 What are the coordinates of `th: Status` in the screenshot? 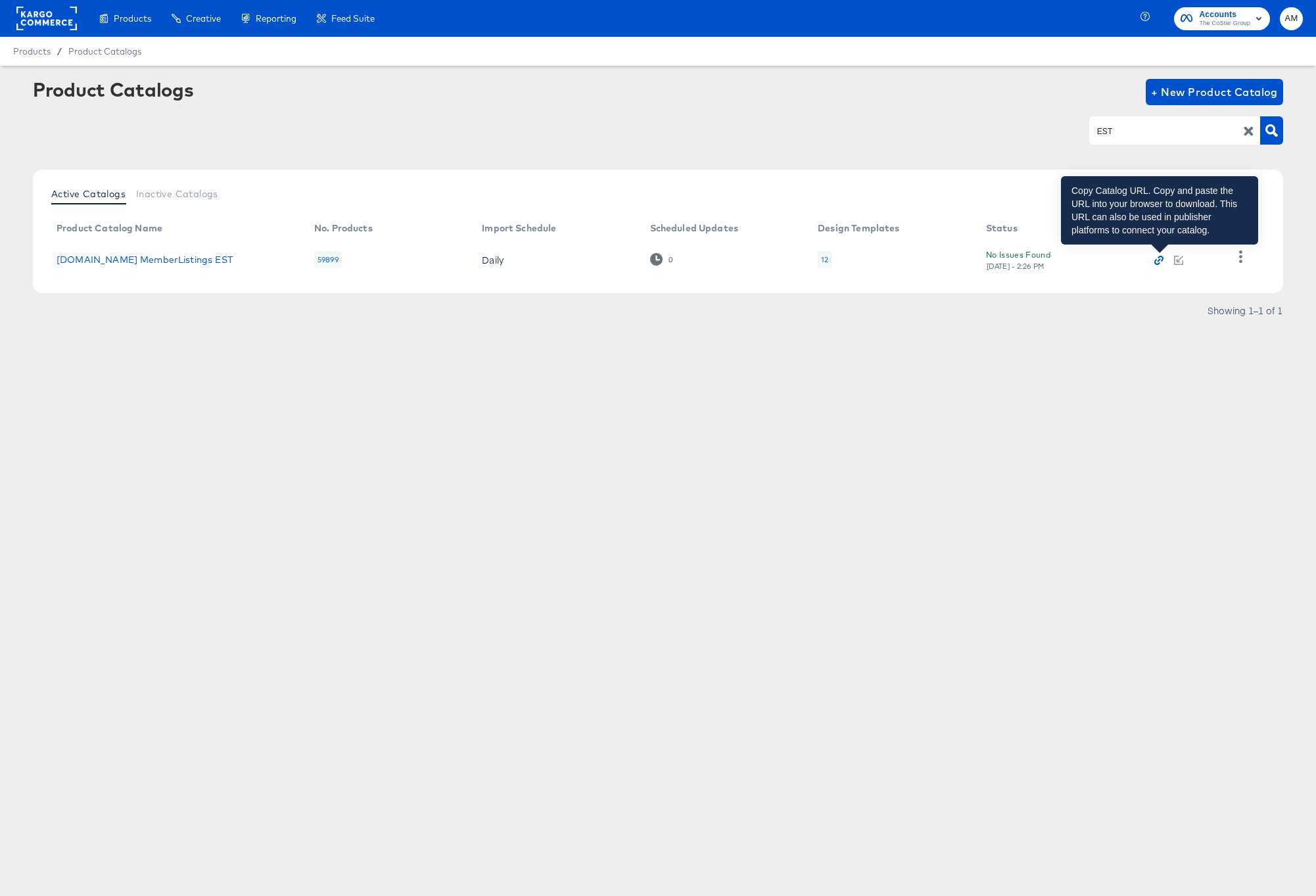 It's located at (1060, 229).